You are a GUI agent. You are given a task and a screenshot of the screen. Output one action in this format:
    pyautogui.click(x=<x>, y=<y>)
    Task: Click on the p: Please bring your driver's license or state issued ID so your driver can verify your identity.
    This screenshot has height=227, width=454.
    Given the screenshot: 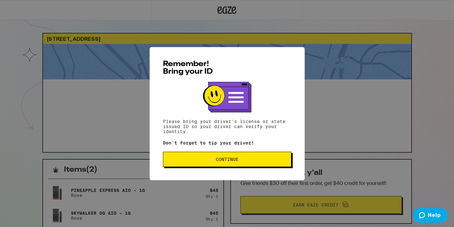 What is the action you would take?
    pyautogui.click(x=227, y=127)
    